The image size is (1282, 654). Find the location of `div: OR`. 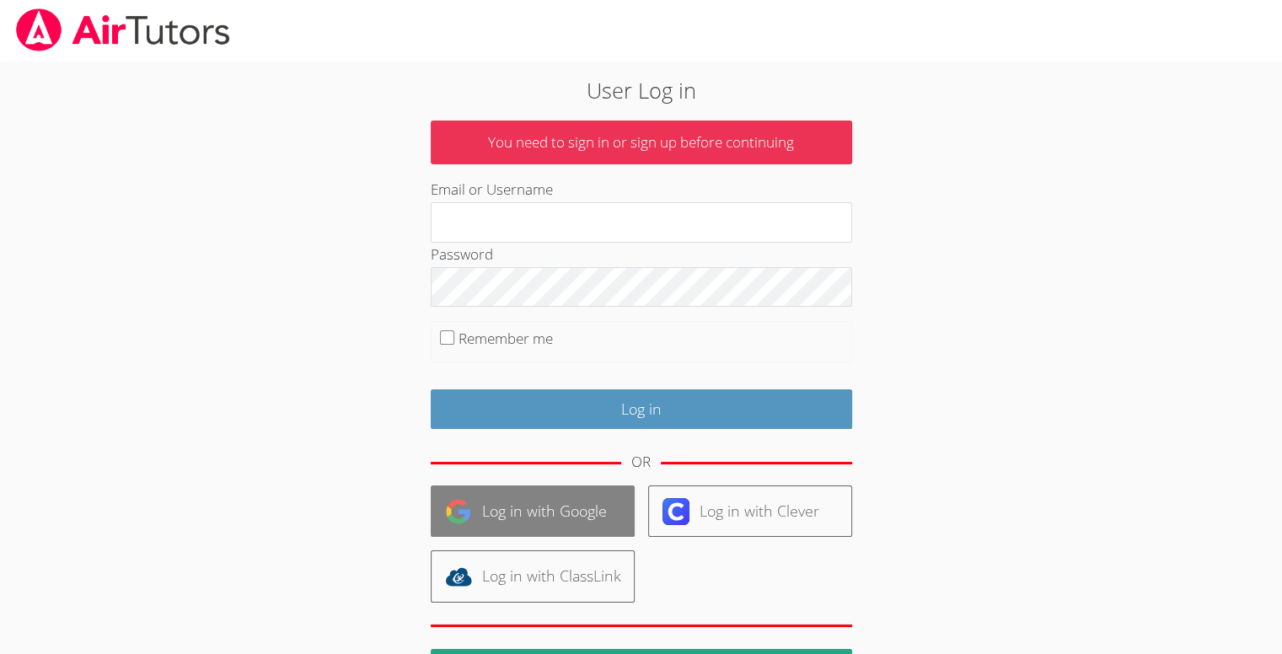

div: OR is located at coordinates (641, 462).